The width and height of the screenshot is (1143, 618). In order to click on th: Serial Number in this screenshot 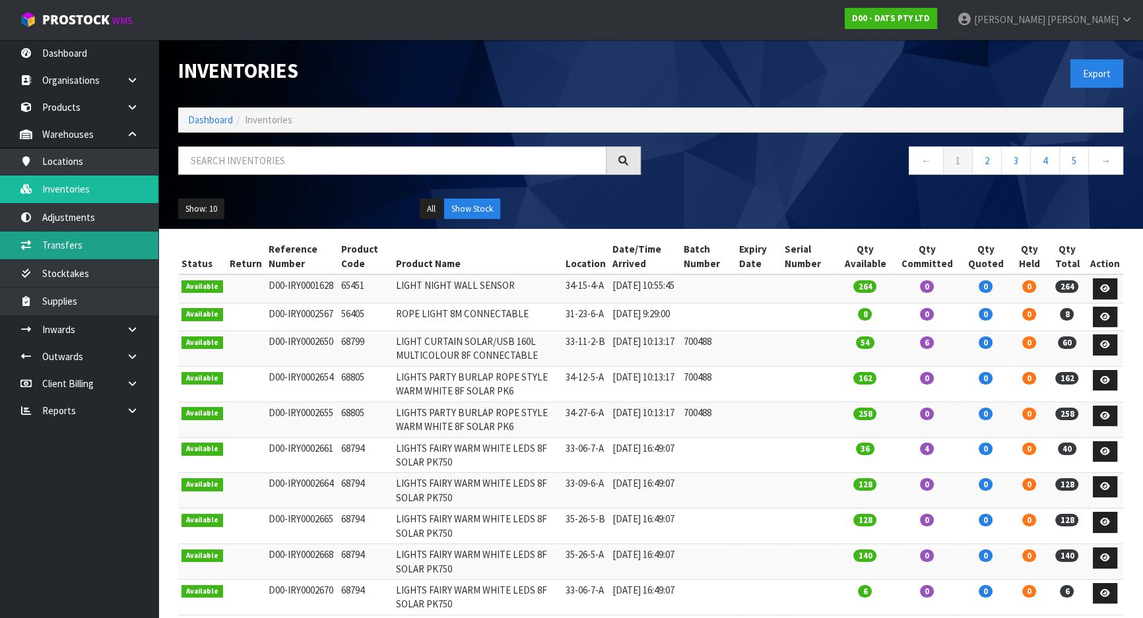, I will do `click(809, 257)`.